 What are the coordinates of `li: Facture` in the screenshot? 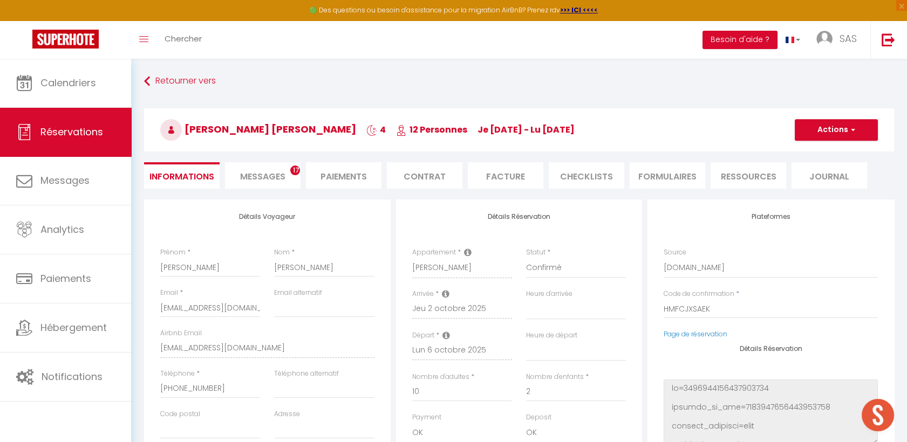 It's located at (505, 175).